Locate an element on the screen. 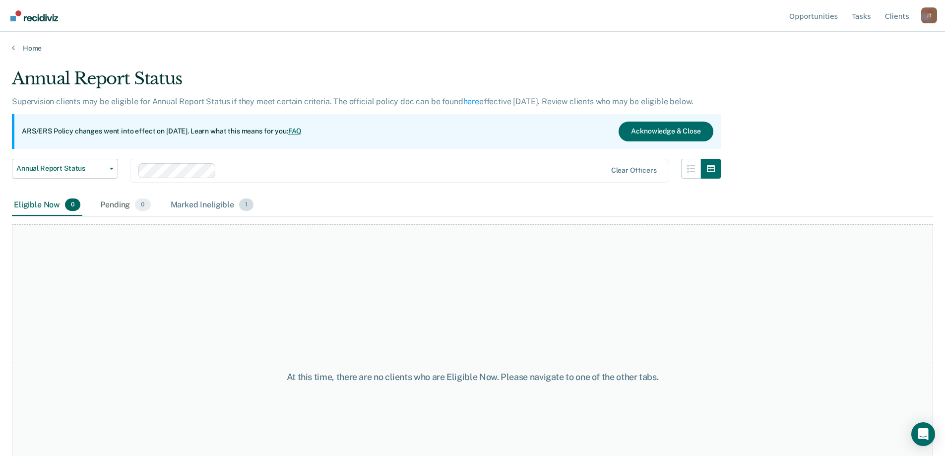  p: Supervision clients may be eligible for Annual Report Status if they meet certain criteria. The o... is located at coordinates (352, 101).